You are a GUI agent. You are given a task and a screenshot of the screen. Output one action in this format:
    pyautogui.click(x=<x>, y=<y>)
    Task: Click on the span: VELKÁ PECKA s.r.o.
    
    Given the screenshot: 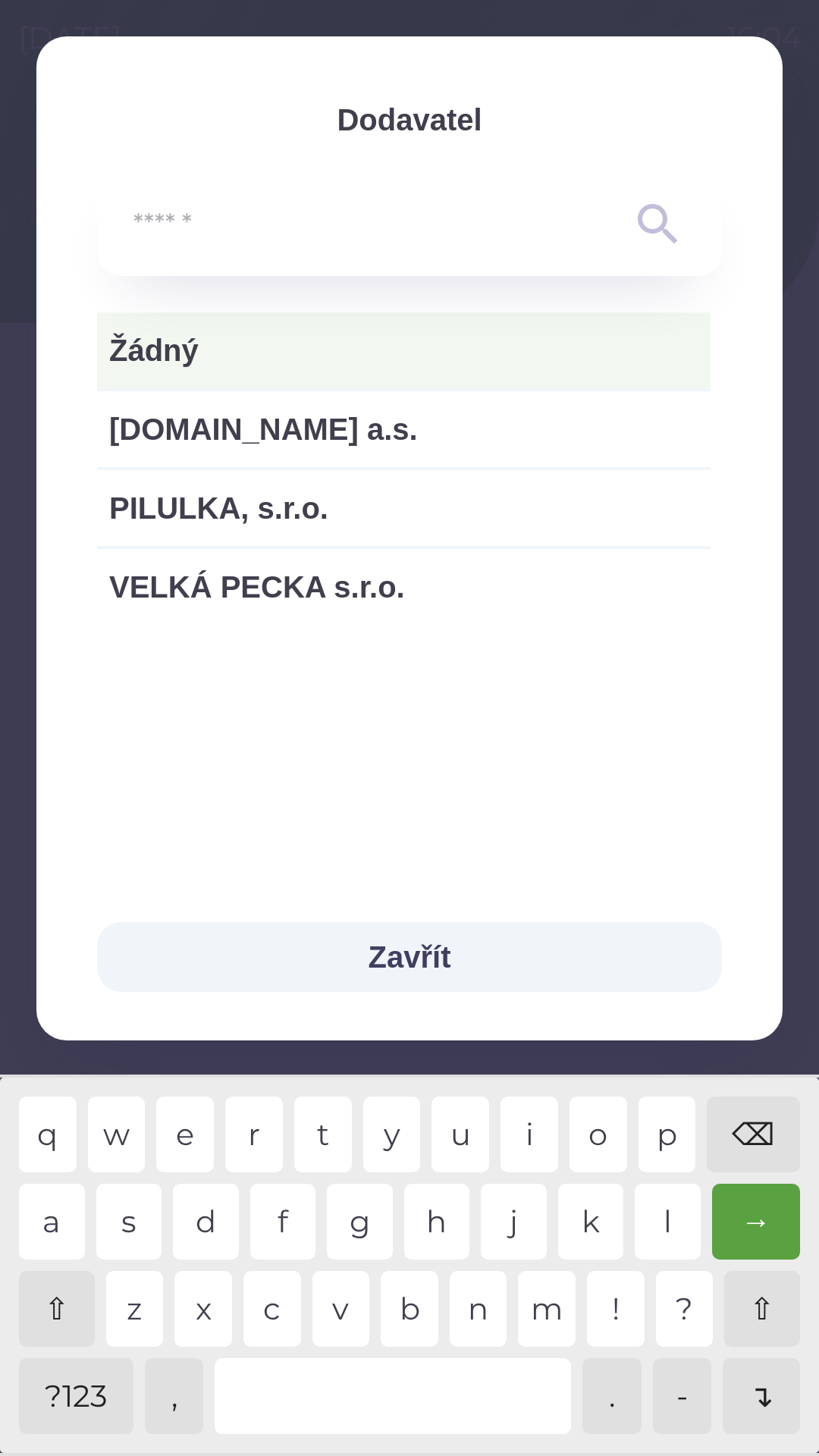 What is the action you would take?
    pyautogui.click(x=404, y=587)
    